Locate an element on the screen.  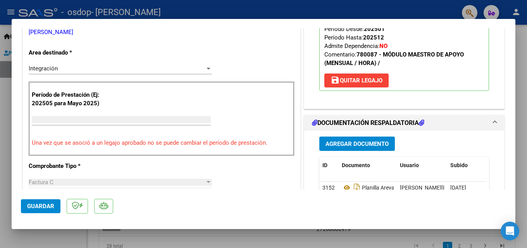
p: Area destinado * is located at coordinates (69, 53).